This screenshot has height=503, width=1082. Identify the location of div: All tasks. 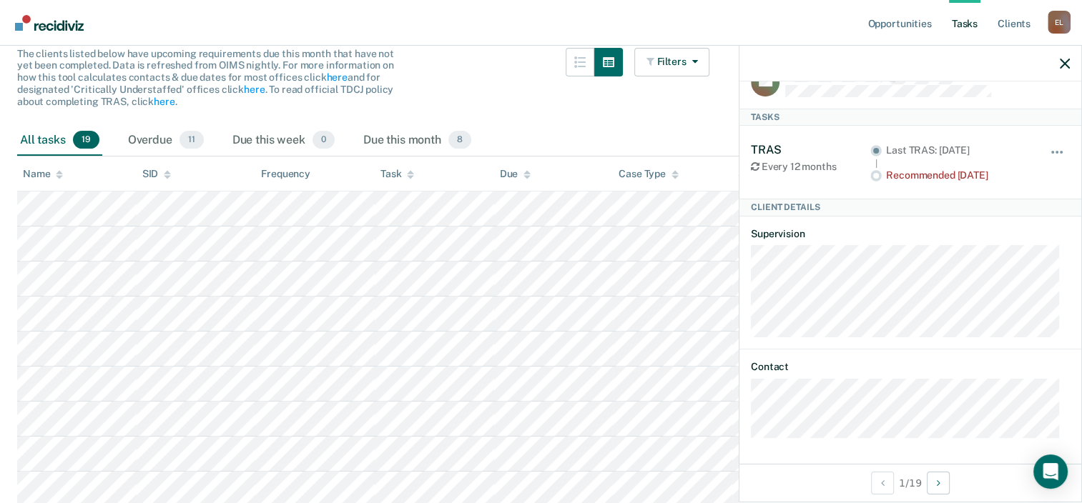
(59, 141).